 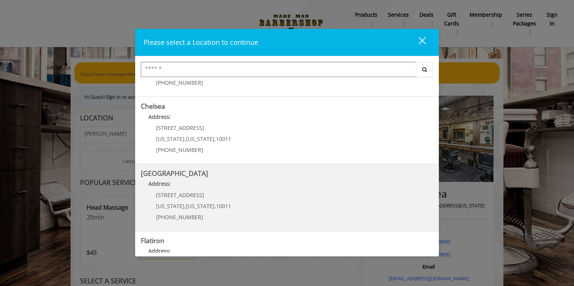 I want to click on b: Chelsea, so click(x=153, y=106).